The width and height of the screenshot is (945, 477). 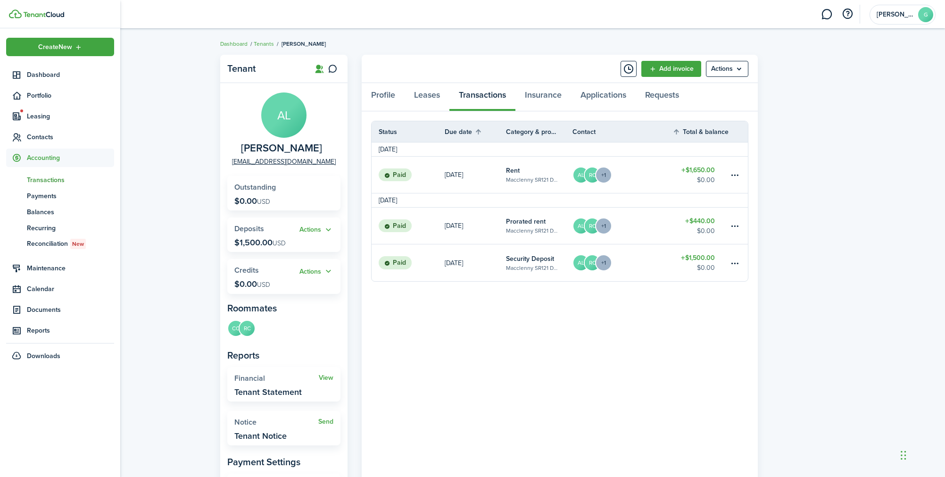 What do you see at coordinates (628, 69) in the screenshot?
I see `button: Timeline` at bounding box center [628, 69].